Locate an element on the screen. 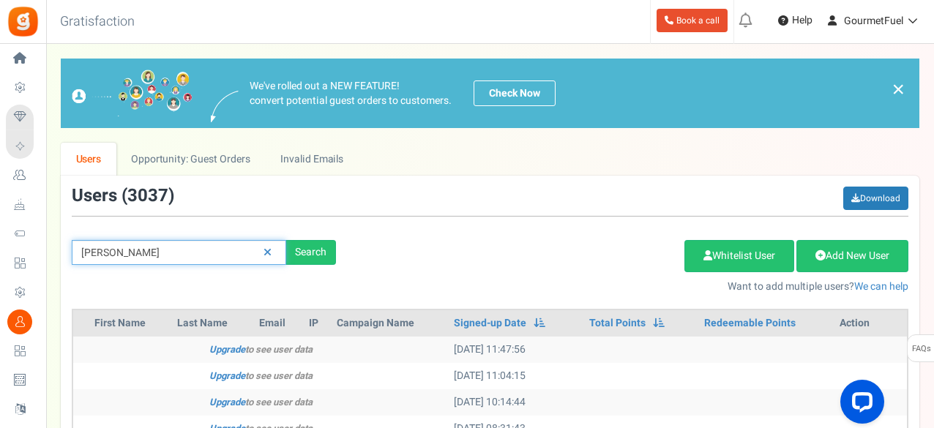  a: Book a call is located at coordinates (692, 20).